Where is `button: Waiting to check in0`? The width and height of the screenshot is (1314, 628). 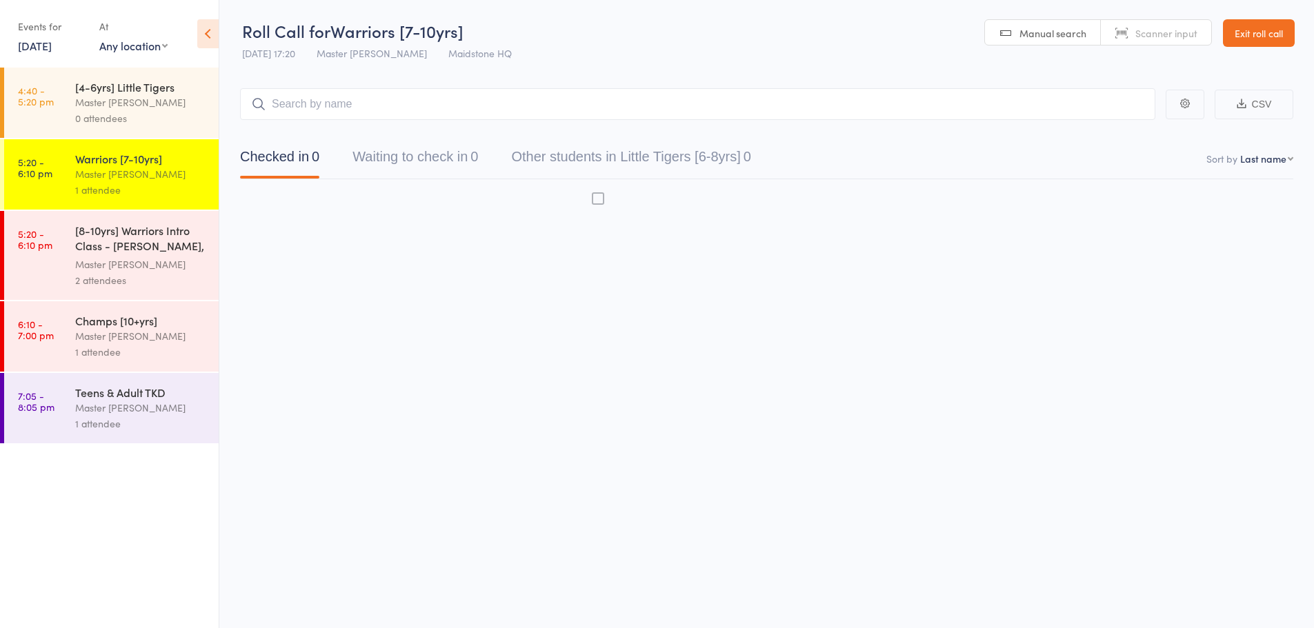 button: Waiting to check in0 is located at coordinates (415, 160).